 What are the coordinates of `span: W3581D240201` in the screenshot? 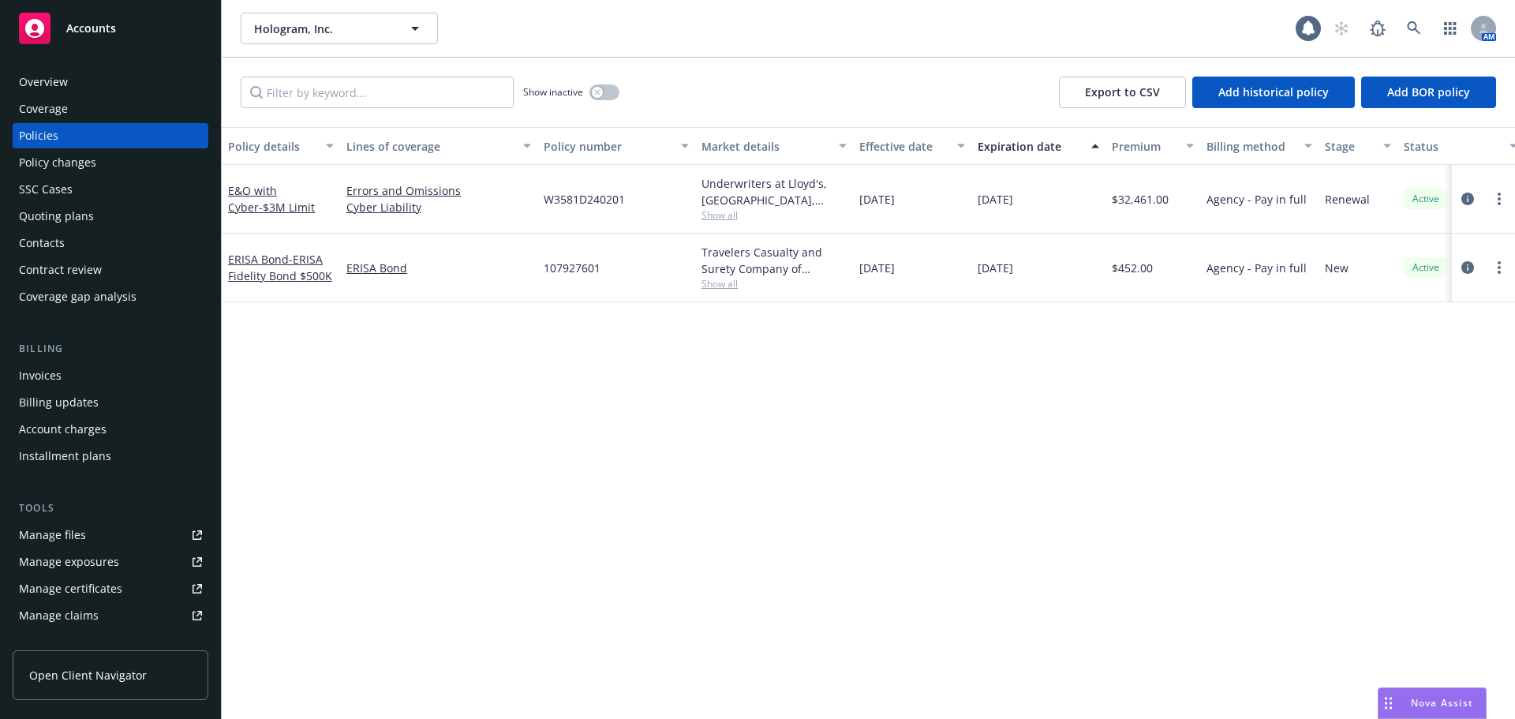 It's located at (584, 199).